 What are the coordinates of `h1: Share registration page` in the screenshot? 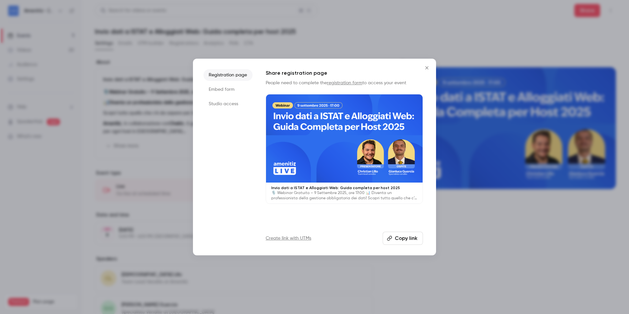 It's located at (344, 73).